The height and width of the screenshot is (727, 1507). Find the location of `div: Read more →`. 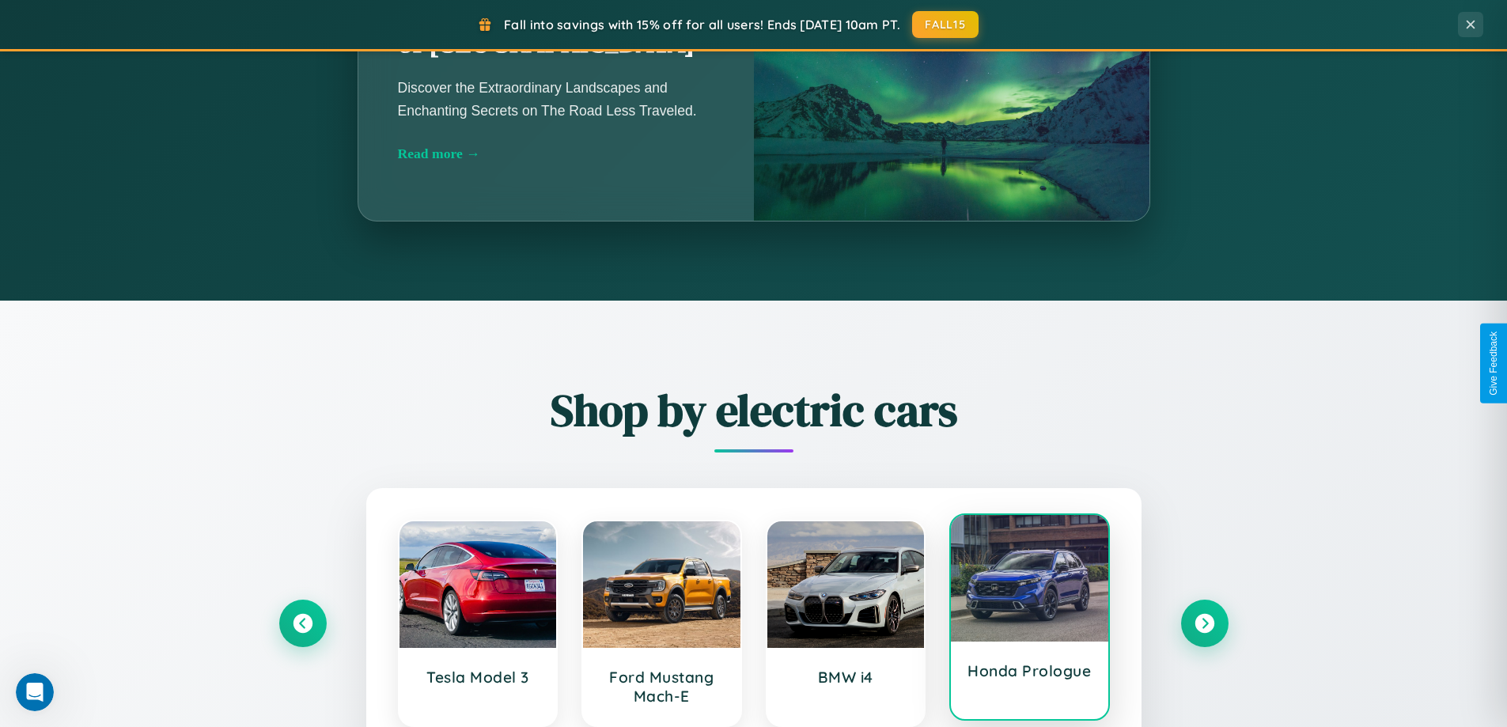

div: Read more → is located at coordinates (556, 154).